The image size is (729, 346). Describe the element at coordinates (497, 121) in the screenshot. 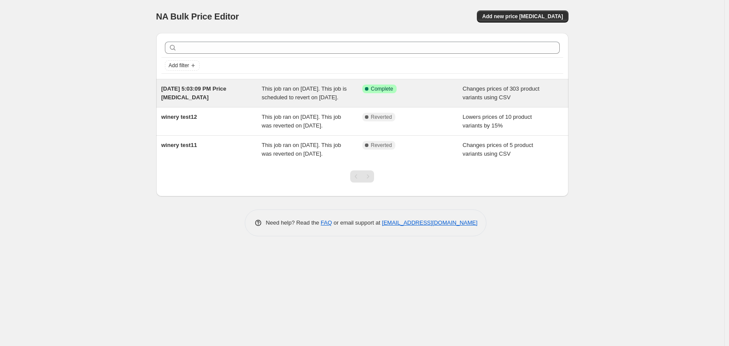

I see `span: Lowers prices of 10 product variants by 15%` at that location.